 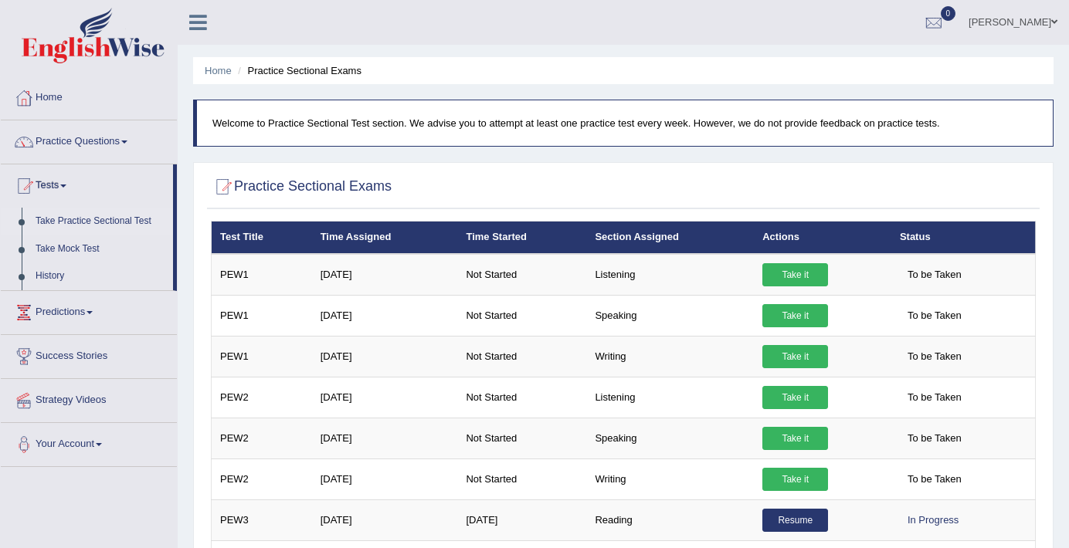 What do you see at coordinates (795, 521) in the screenshot?
I see `a: Resume` at bounding box center [795, 521].